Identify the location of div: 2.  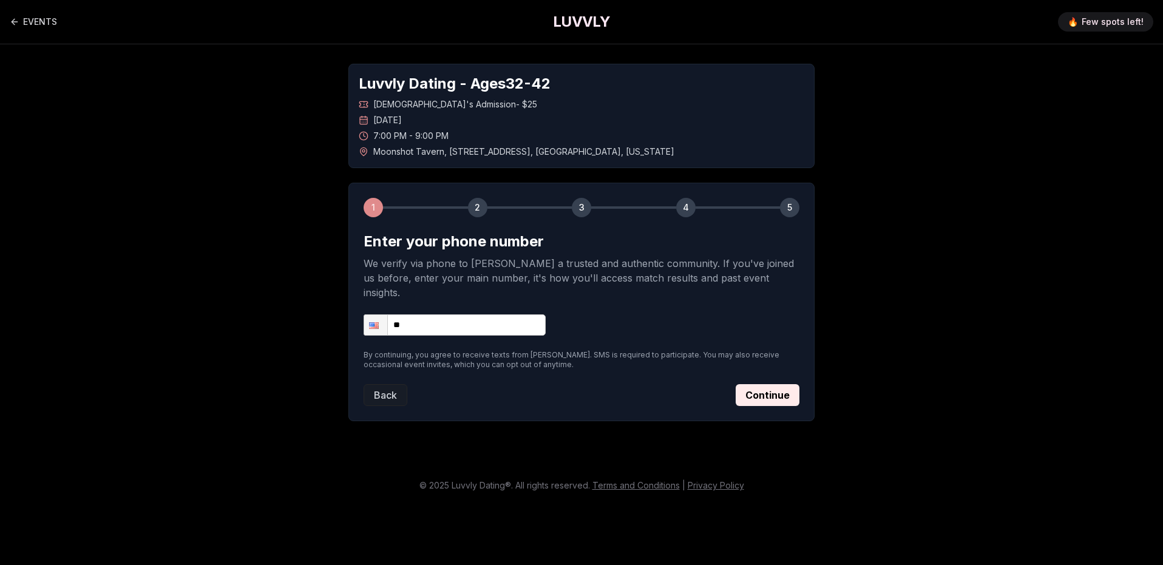
(478, 208).